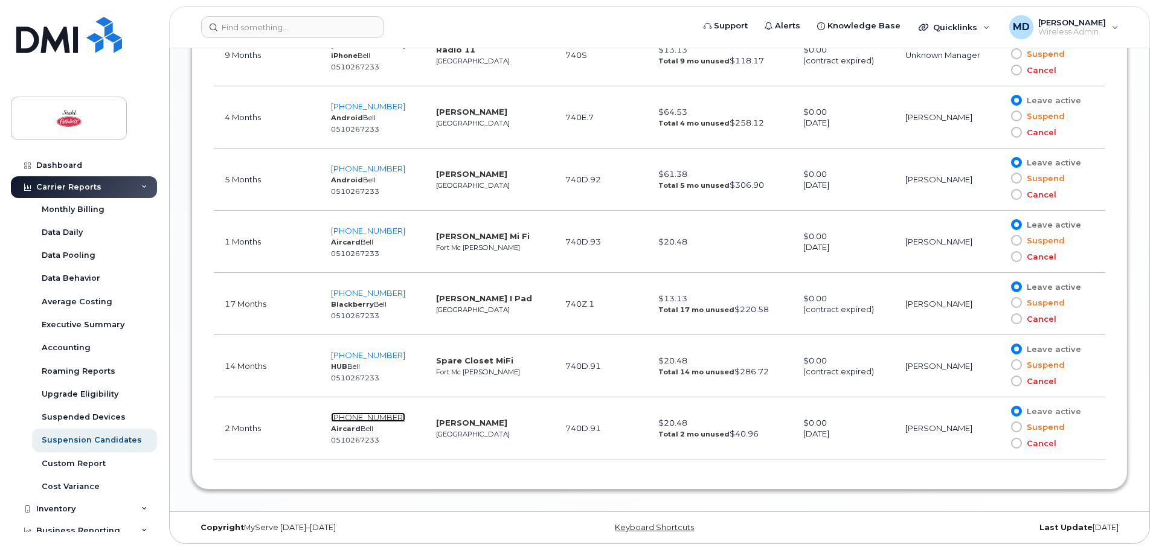  Describe the element at coordinates (339, 367) in the screenshot. I see `strong: HUB` at that location.